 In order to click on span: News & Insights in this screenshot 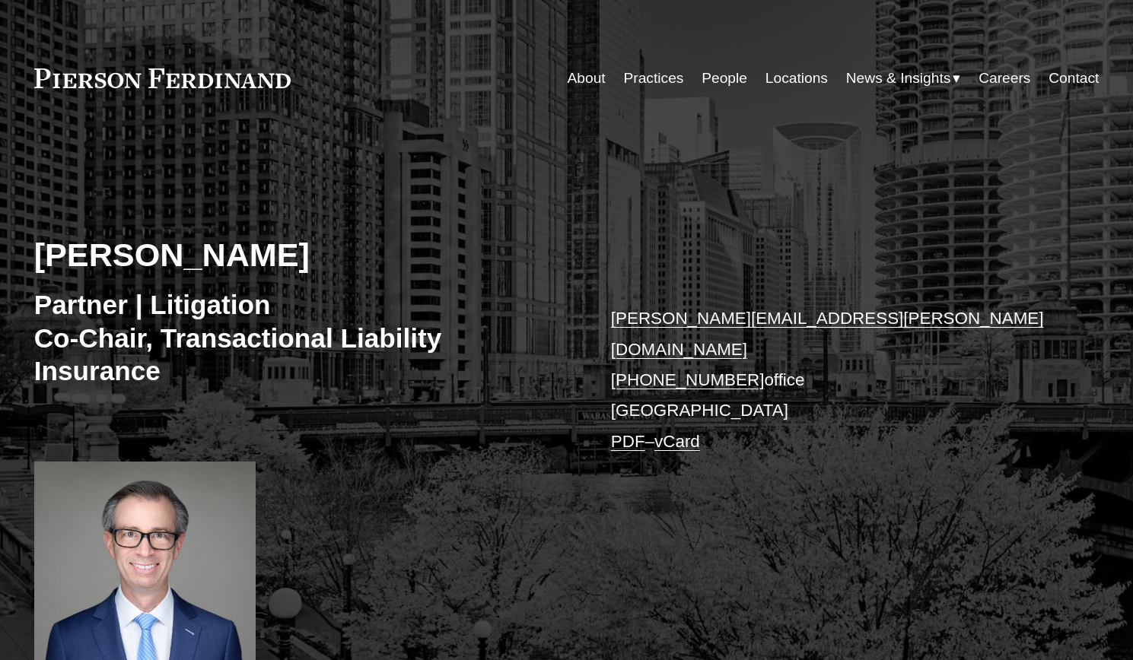, I will do `click(899, 78)`.